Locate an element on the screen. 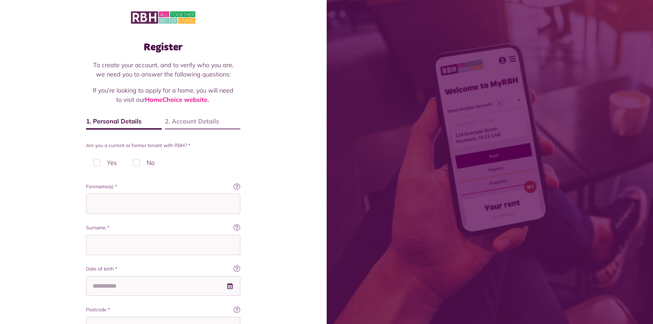 This screenshot has height=324, width=653. label: No is located at coordinates (144, 163).